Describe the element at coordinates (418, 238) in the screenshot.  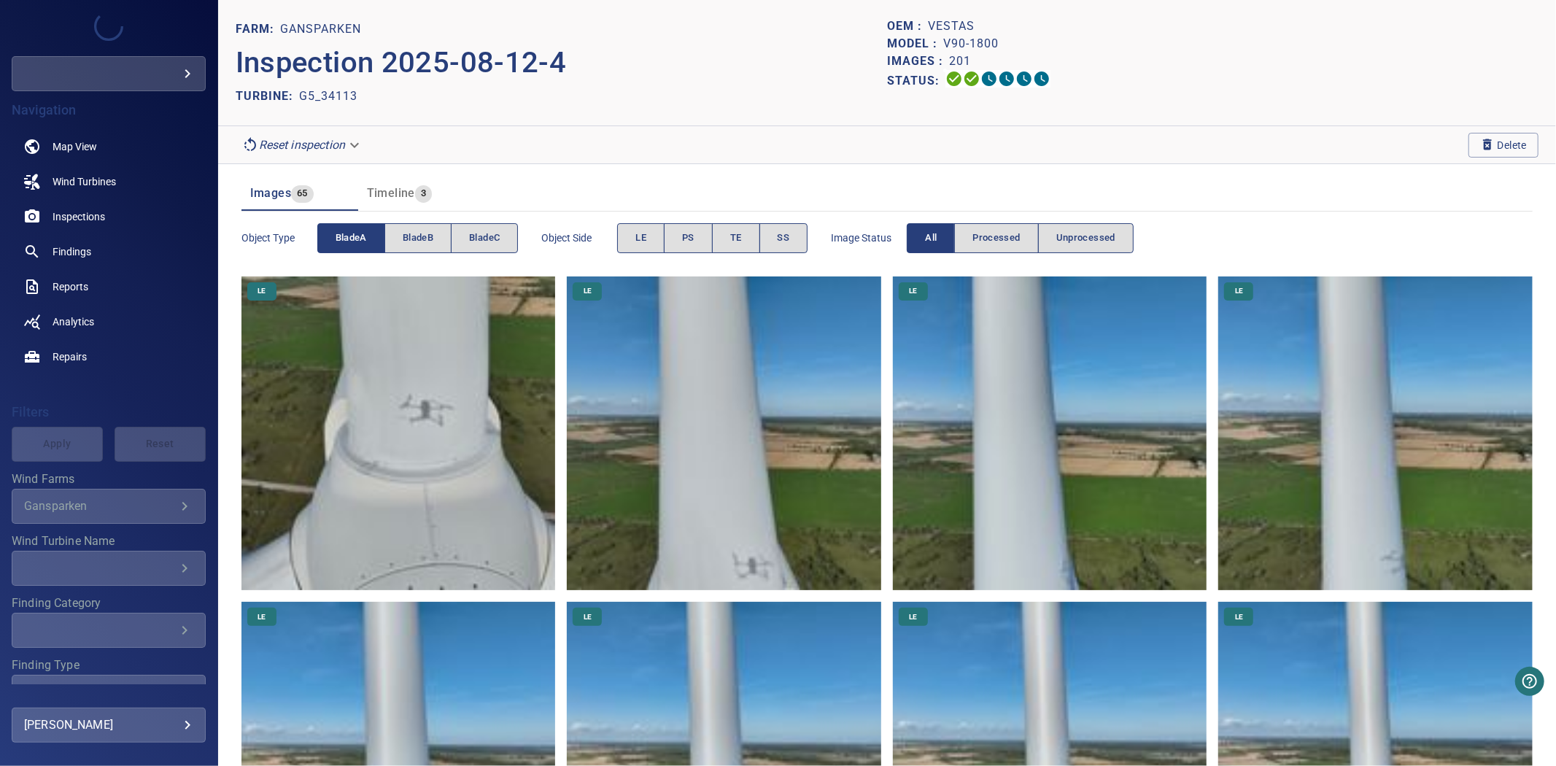
I see `span: bladeB` at that location.